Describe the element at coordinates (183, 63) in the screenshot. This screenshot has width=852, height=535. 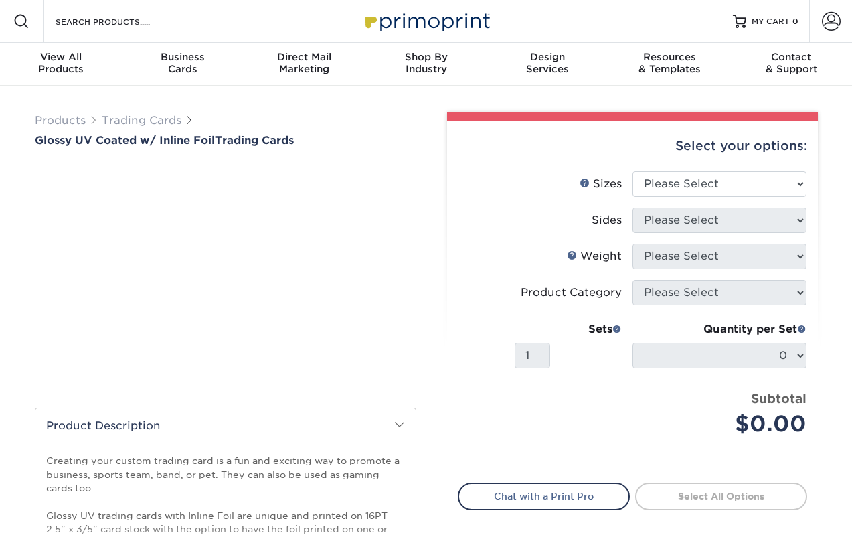
I see `div: Cards` at that location.